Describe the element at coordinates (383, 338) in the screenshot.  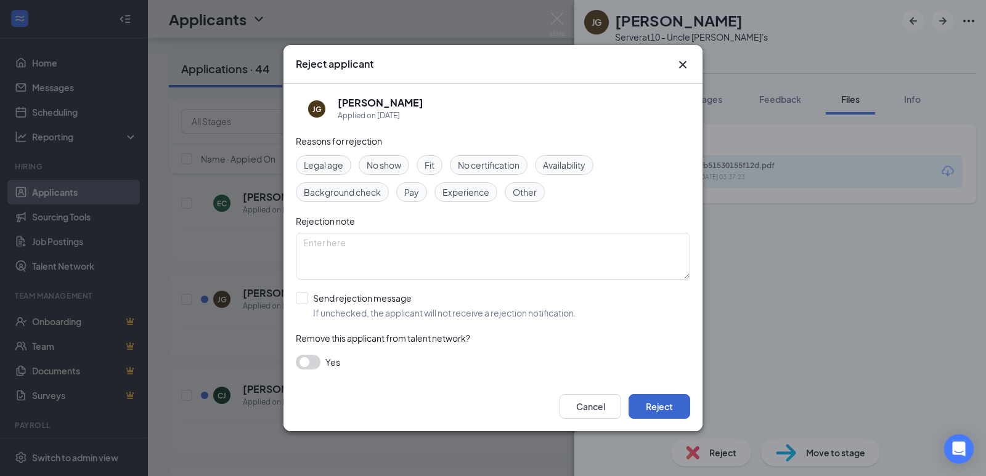
I see `span: Remove this applicant from talent network?` at that location.